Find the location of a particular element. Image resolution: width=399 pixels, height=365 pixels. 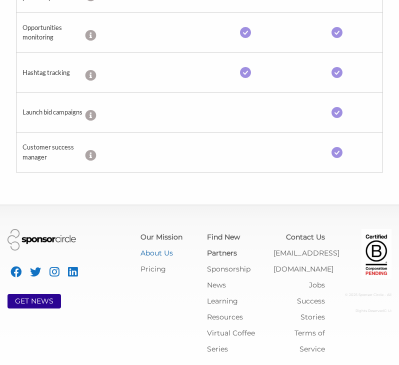

a: GET NEWS is located at coordinates (34, 301).